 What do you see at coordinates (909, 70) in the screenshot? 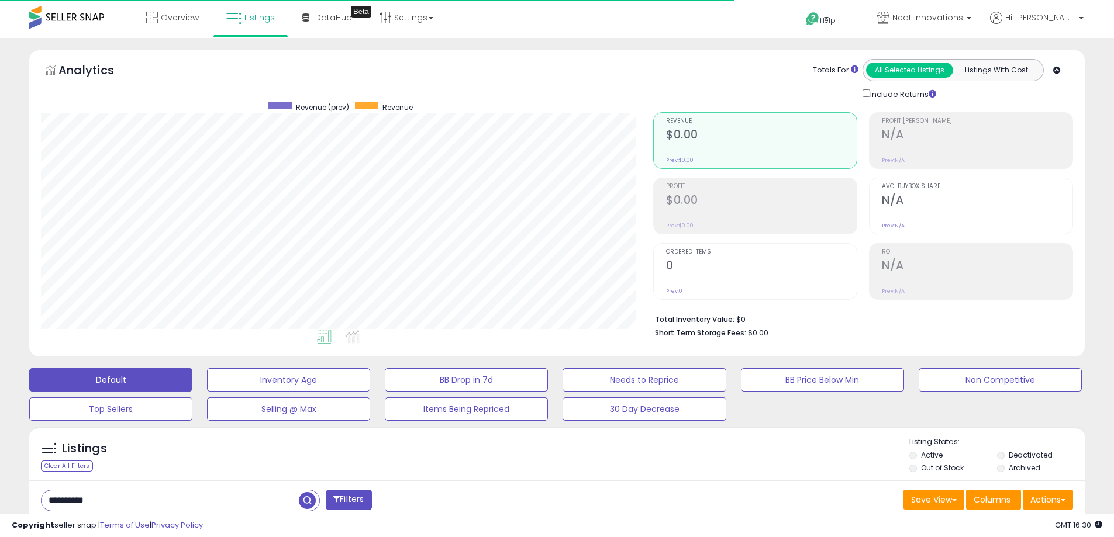
I see `button: All Selected Listings` at bounding box center [909, 70].